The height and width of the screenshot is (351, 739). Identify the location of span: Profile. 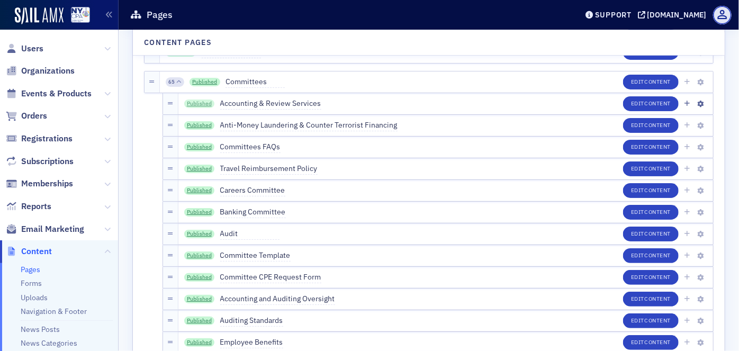
(722, 15).